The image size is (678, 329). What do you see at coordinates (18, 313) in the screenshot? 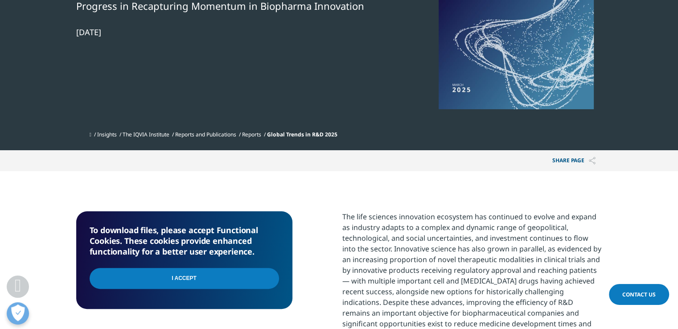
I see `button: Open Preferences` at bounding box center [18, 313].